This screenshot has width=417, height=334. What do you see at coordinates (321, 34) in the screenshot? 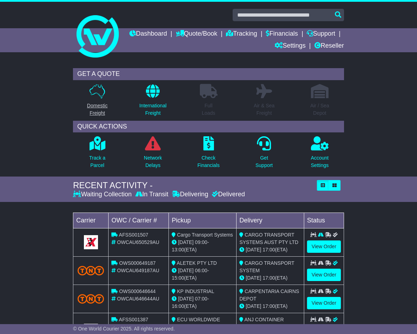
I see `a: Support` at bounding box center [321, 34].